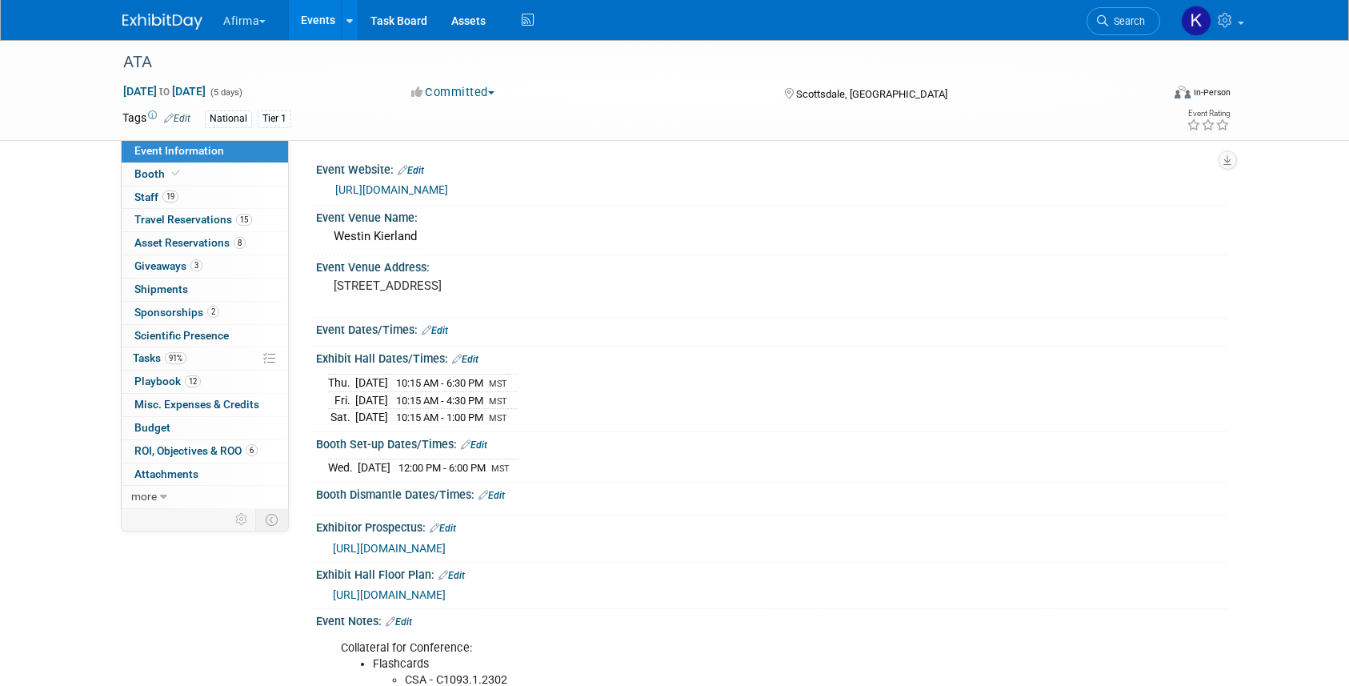 Image resolution: width=1349 pixels, height=686 pixels. What do you see at coordinates (167, 381) in the screenshot?
I see `span: Playbook` at bounding box center [167, 381].